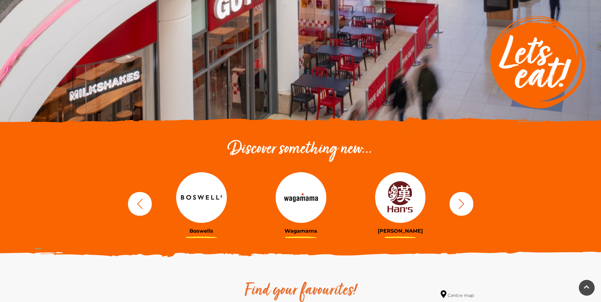 The height and width of the screenshot is (302, 601). Describe the element at coordinates (202, 231) in the screenshot. I see `h3: Boswells` at that location.